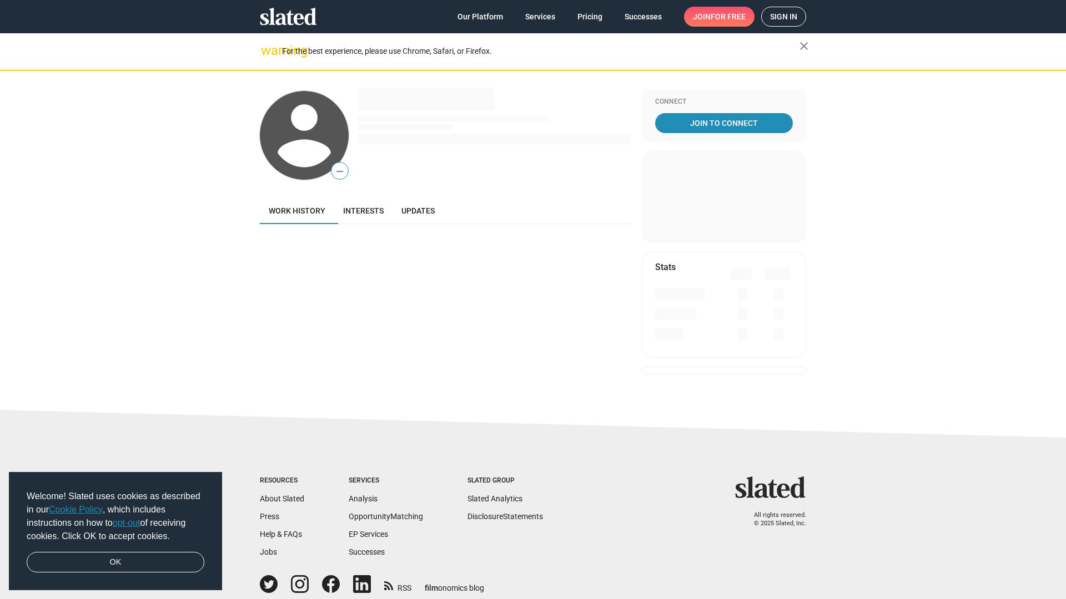  I want to click on a: Slated Analytics, so click(495, 499).